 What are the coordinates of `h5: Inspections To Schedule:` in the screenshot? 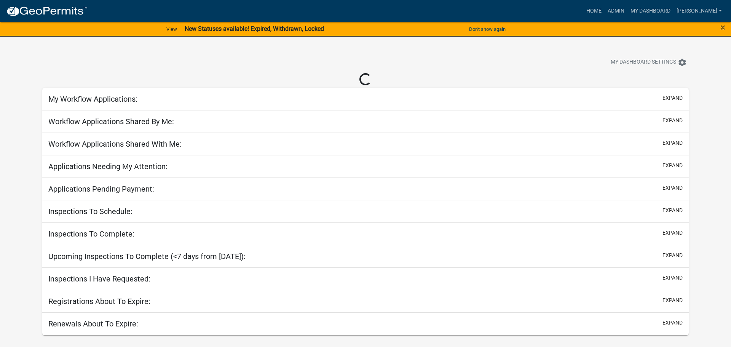 It's located at (90, 211).